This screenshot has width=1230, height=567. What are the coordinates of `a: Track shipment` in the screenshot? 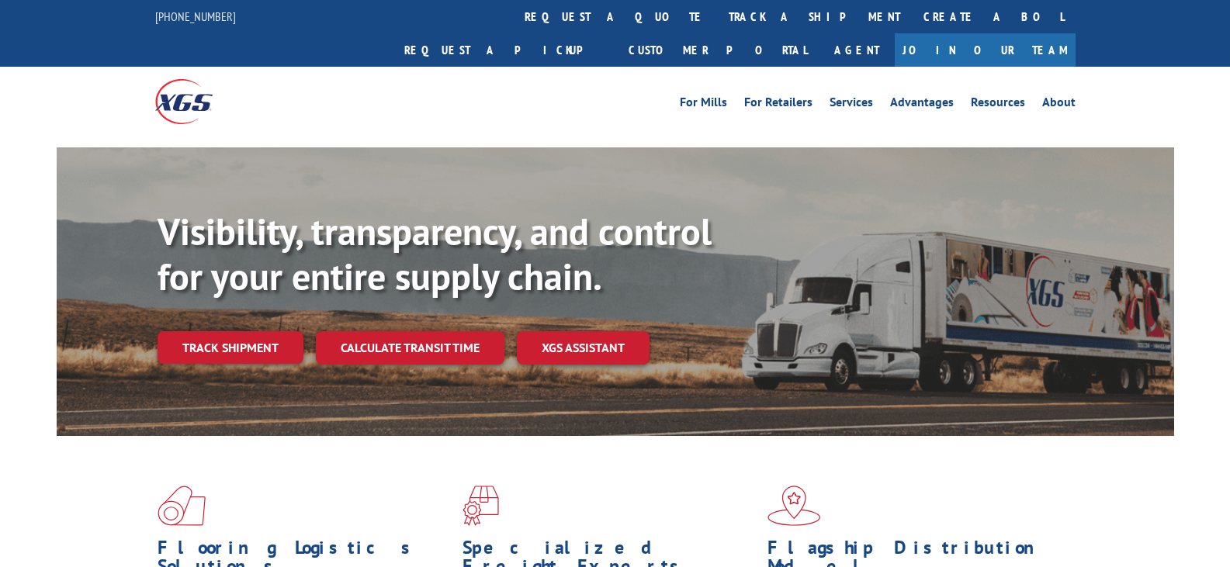 It's located at (231, 348).